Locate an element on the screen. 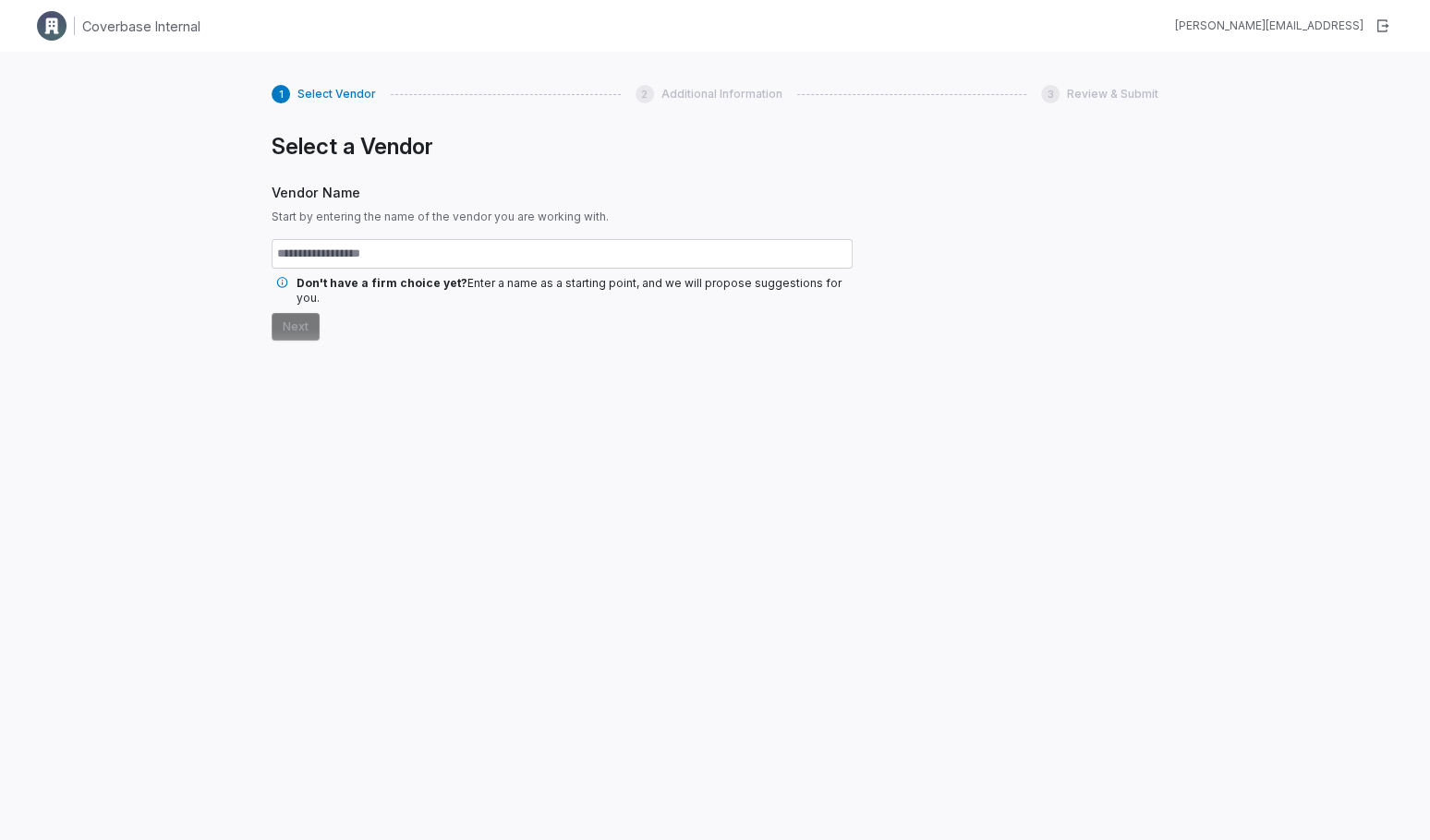 The image size is (1430, 840). div: 1 is located at coordinates (280, 94).